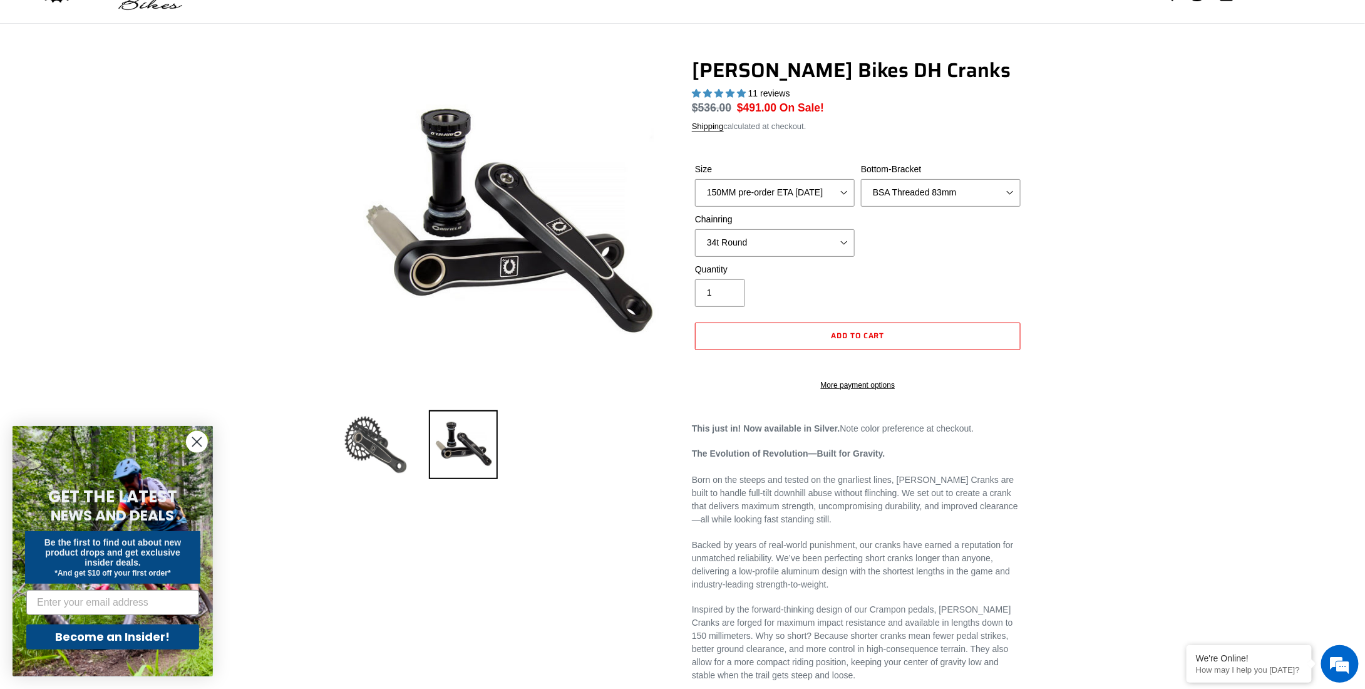  What do you see at coordinates (113, 637) in the screenshot?
I see `button: Become an Insider!` at bounding box center [113, 637].